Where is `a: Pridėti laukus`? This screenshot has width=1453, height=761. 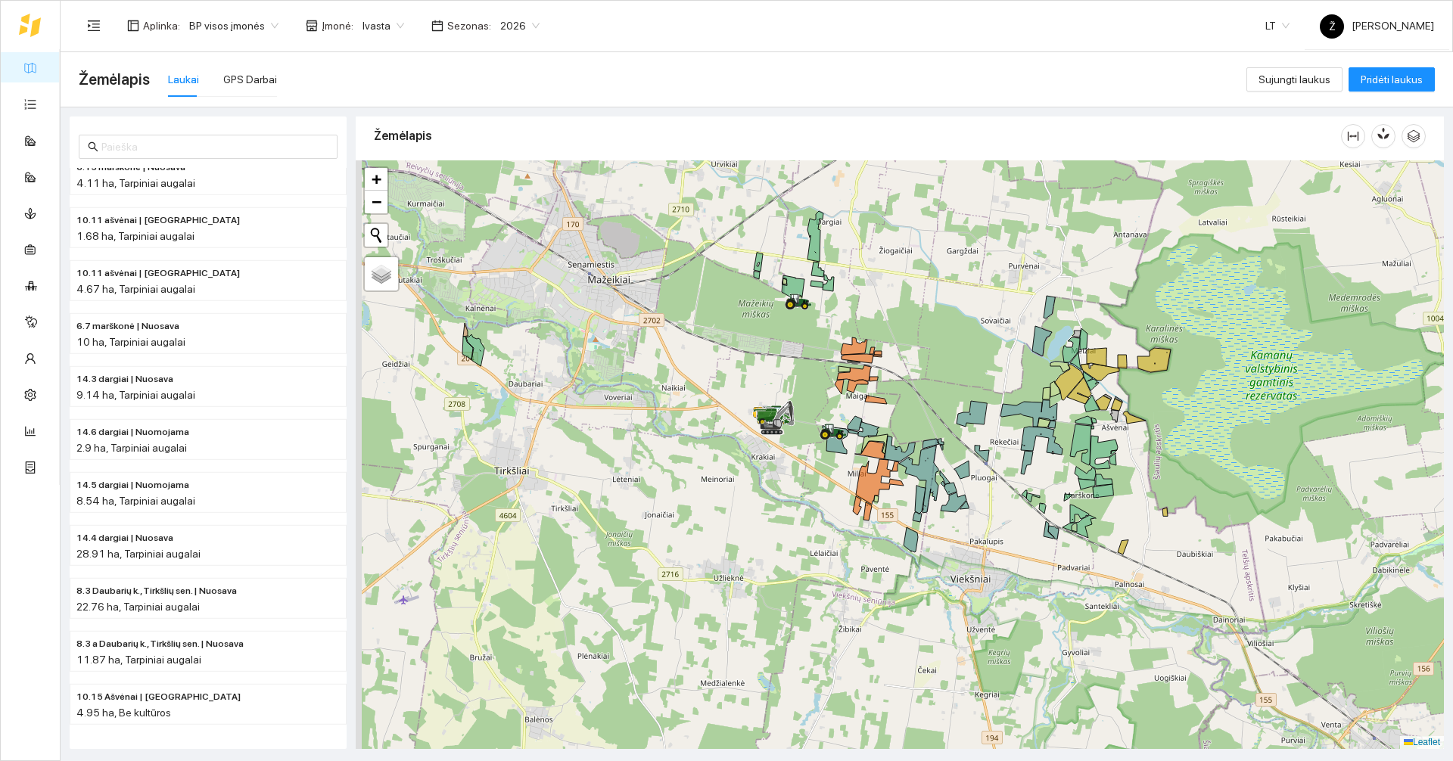
a: Pridėti laukus is located at coordinates (1391, 79).